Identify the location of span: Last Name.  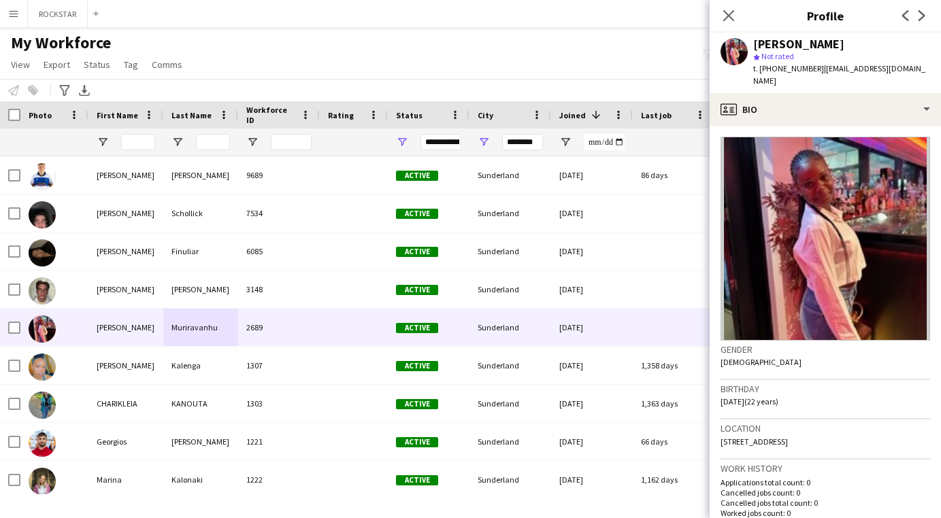
(191, 115).